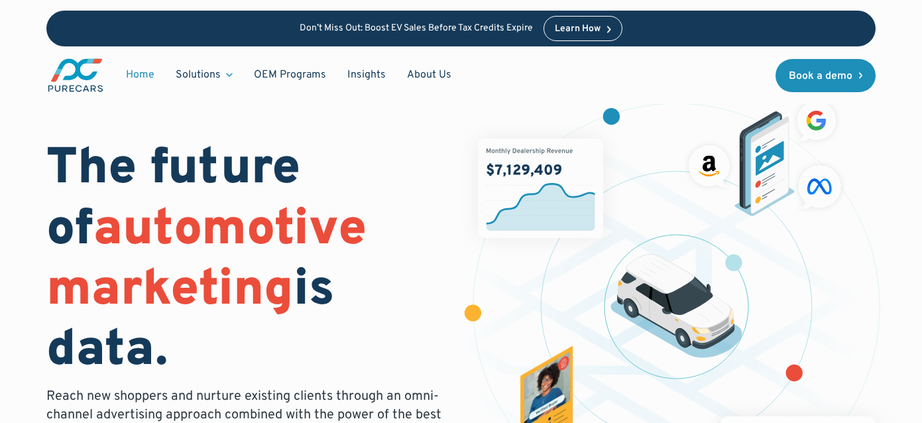 Image resolution: width=922 pixels, height=423 pixels. I want to click on a: About Us, so click(429, 75).